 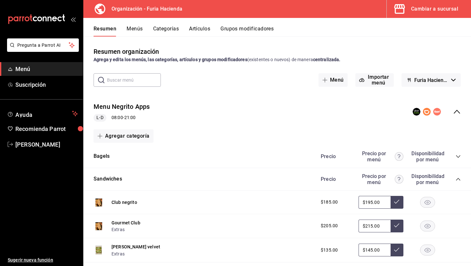 What do you see at coordinates (247, 31) in the screenshot?
I see `button: Grupos modificadores` at bounding box center [247, 31].